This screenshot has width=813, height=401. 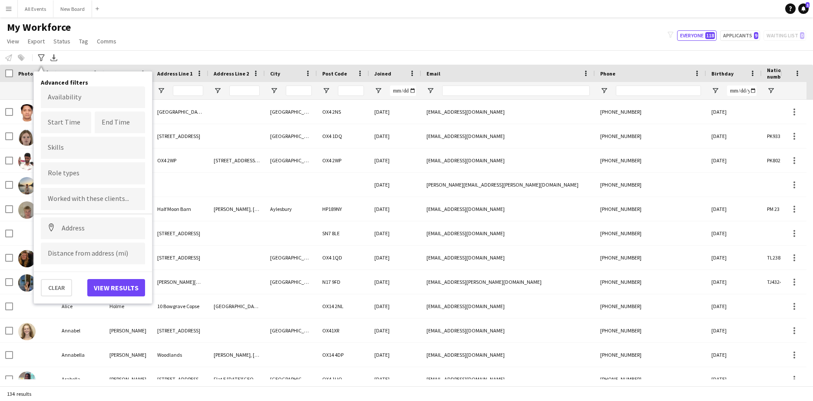 I want to click on span: Post Code, so click(x=334, y=73).